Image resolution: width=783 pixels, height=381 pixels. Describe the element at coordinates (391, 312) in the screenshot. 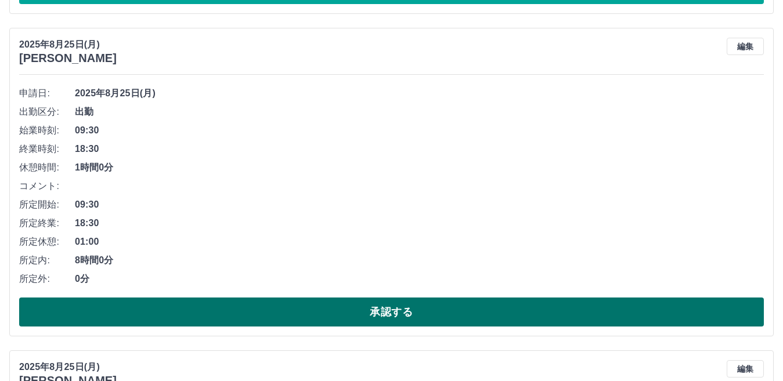

I see `button: 承認する` at that location.